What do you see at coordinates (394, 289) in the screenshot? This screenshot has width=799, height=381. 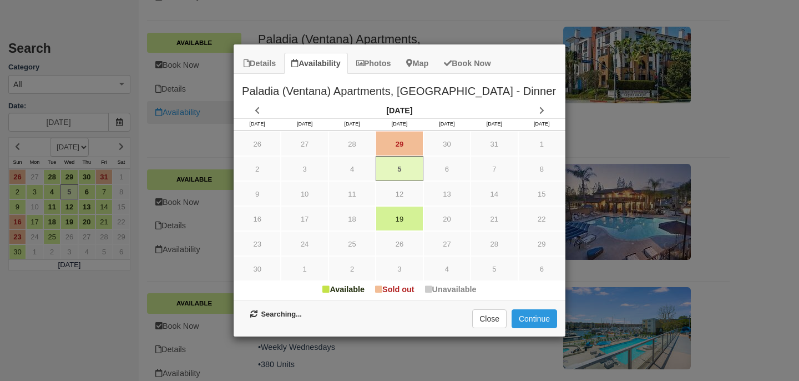 I see `span: Sold out` at bounding box center [394, 289].